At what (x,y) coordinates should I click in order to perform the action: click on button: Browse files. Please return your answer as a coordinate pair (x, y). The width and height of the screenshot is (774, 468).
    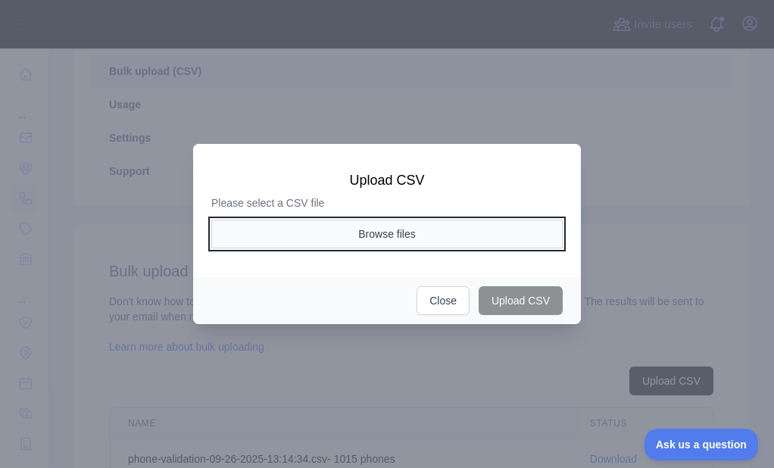
    Looking at the image, I should click on (387, 234).